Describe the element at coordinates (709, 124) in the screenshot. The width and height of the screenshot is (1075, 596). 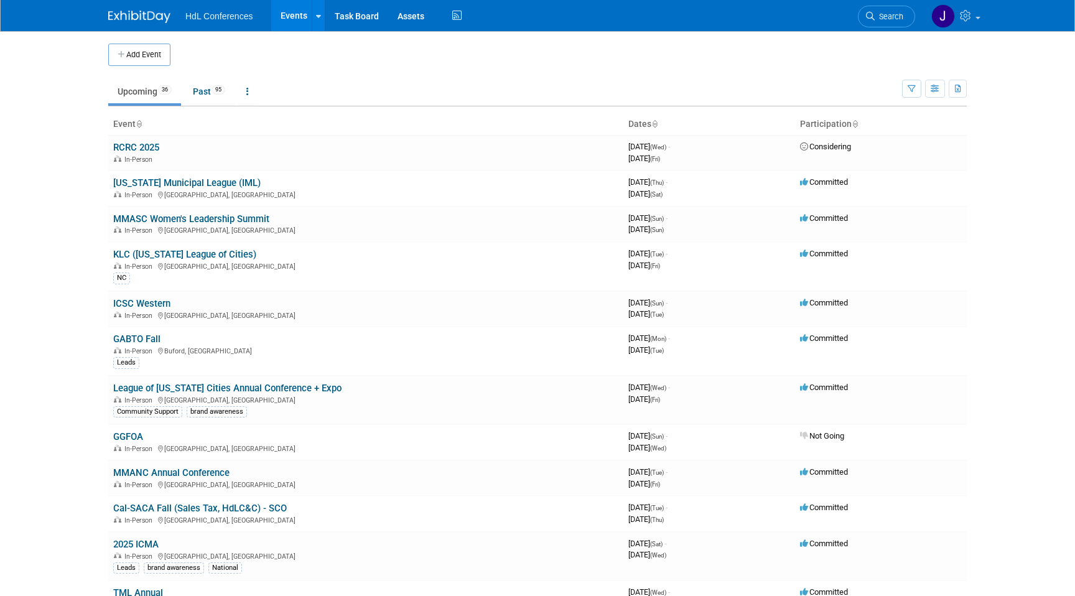
I see `th: Dates` at that location.